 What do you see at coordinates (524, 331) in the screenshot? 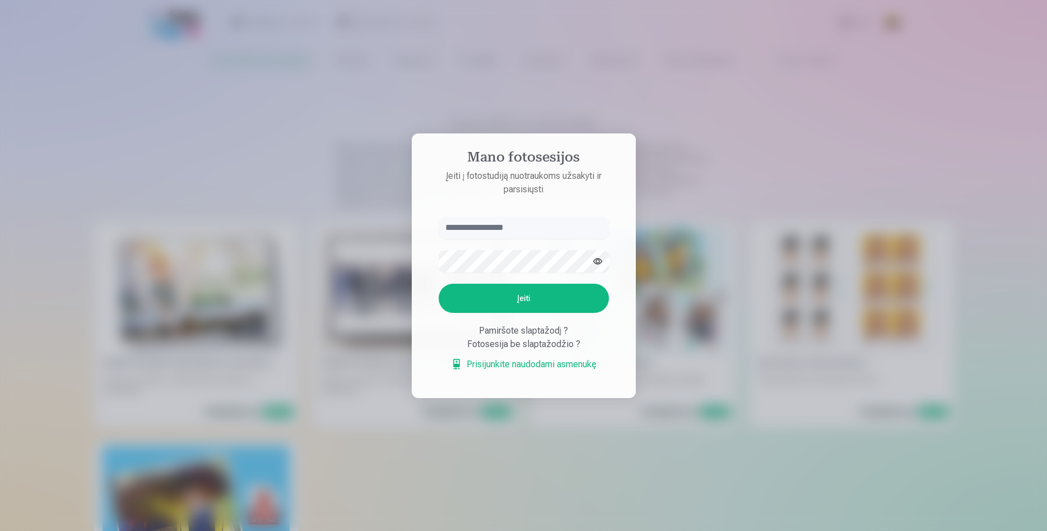
I see `div: Pamiršote slaptažodį ?` at bounding box center [524, 331].